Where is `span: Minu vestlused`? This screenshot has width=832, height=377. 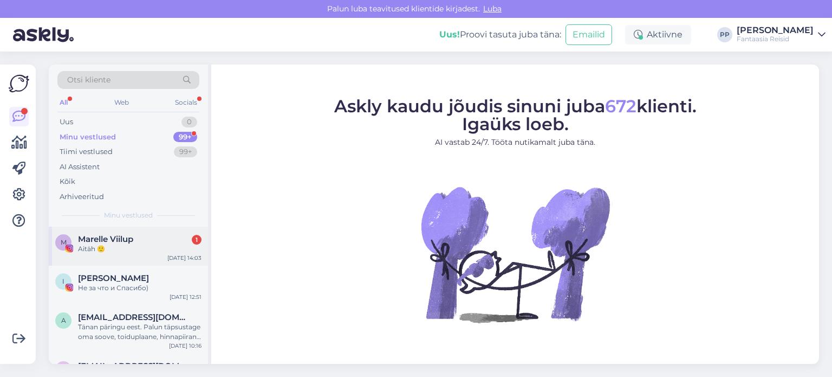
span: Minu vestlused is located at coordinates (128, 215).